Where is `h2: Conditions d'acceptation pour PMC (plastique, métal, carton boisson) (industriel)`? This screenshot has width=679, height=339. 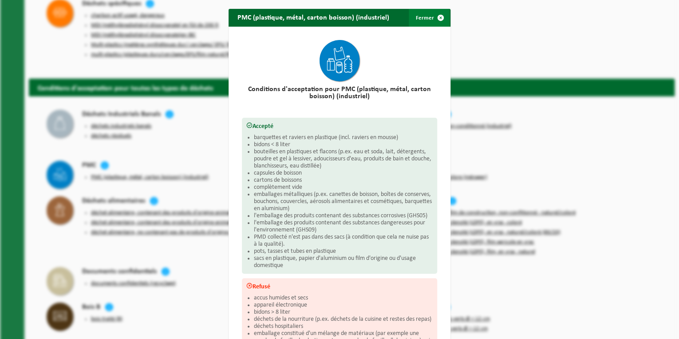
h2: Conditions d'acceptation pour PMC (plastique, métal, carton boisson) (industriel) is located at coordinates (340, 93).